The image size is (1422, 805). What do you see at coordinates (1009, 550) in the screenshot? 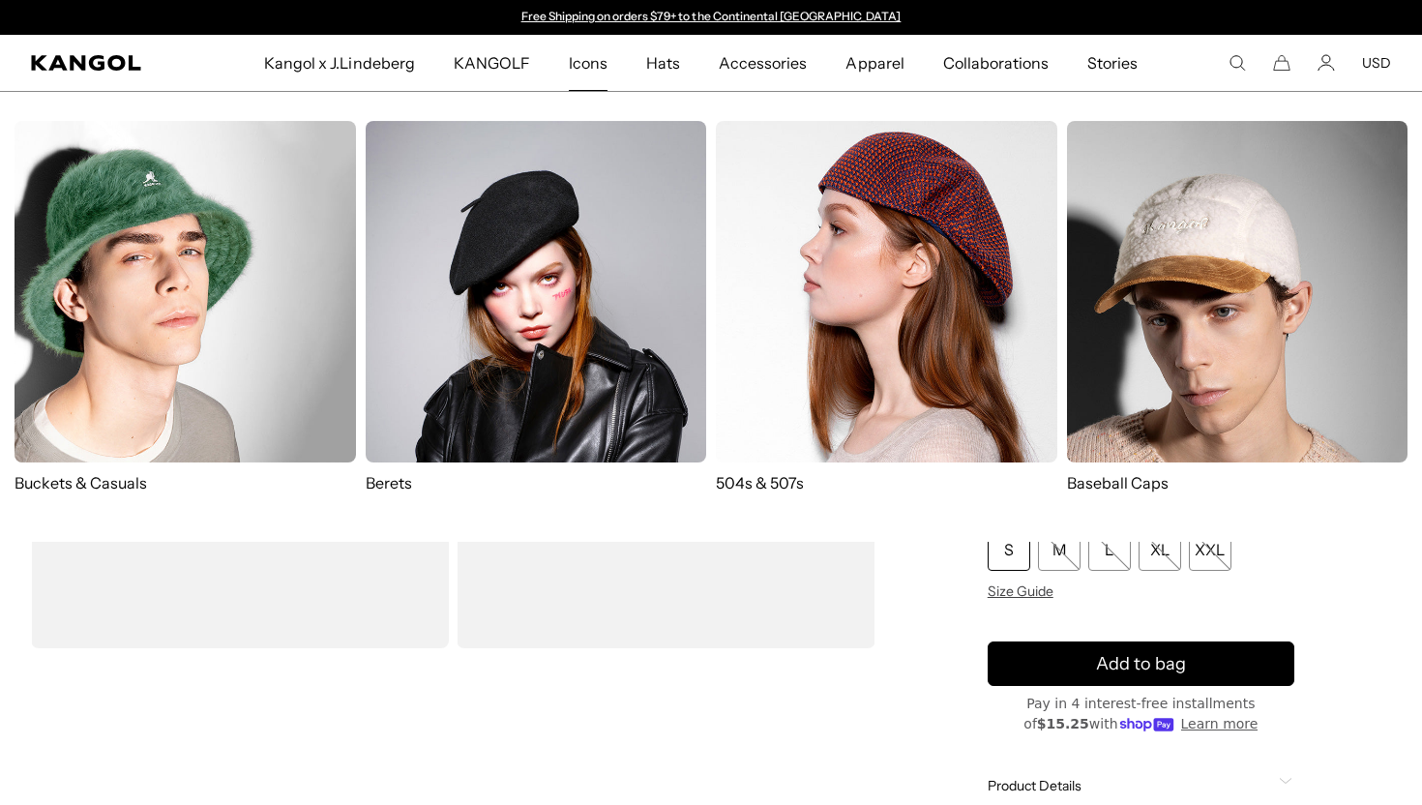
I see `div: S` at bounding box center [1009, 550].